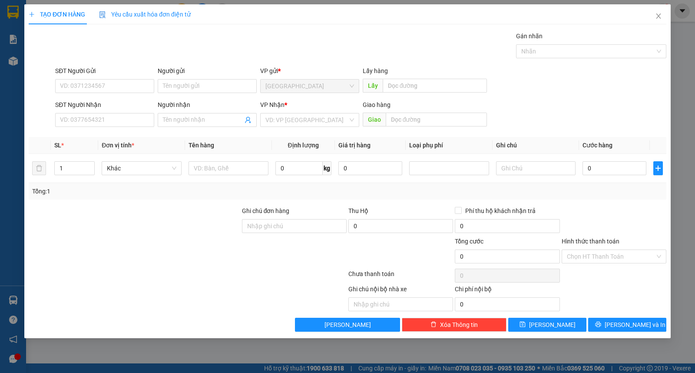 This screenshot has height=373, width=695. What do you see at coordinates (598, 324) in the screenshot?
I see `span: printer` at bounding box center [598, 324].